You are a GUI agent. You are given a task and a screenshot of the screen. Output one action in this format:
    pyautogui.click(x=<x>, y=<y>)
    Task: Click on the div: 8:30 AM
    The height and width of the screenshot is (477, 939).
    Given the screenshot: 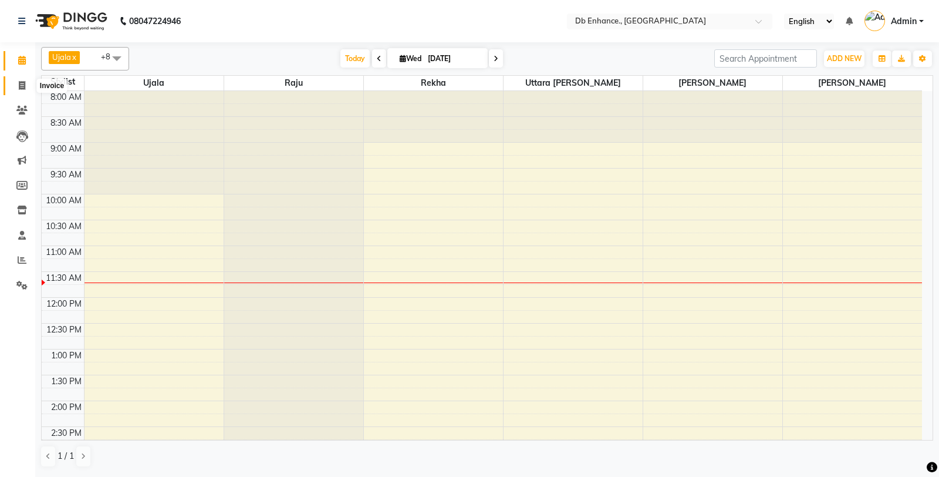 What is the action you would take?
    pyautogui.click(x=66, y=123)
    